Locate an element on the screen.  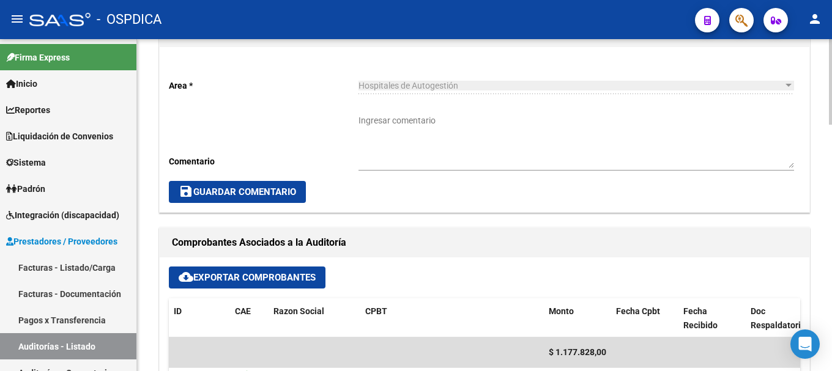
span: Firma Express is located at coordinates (38, 58).